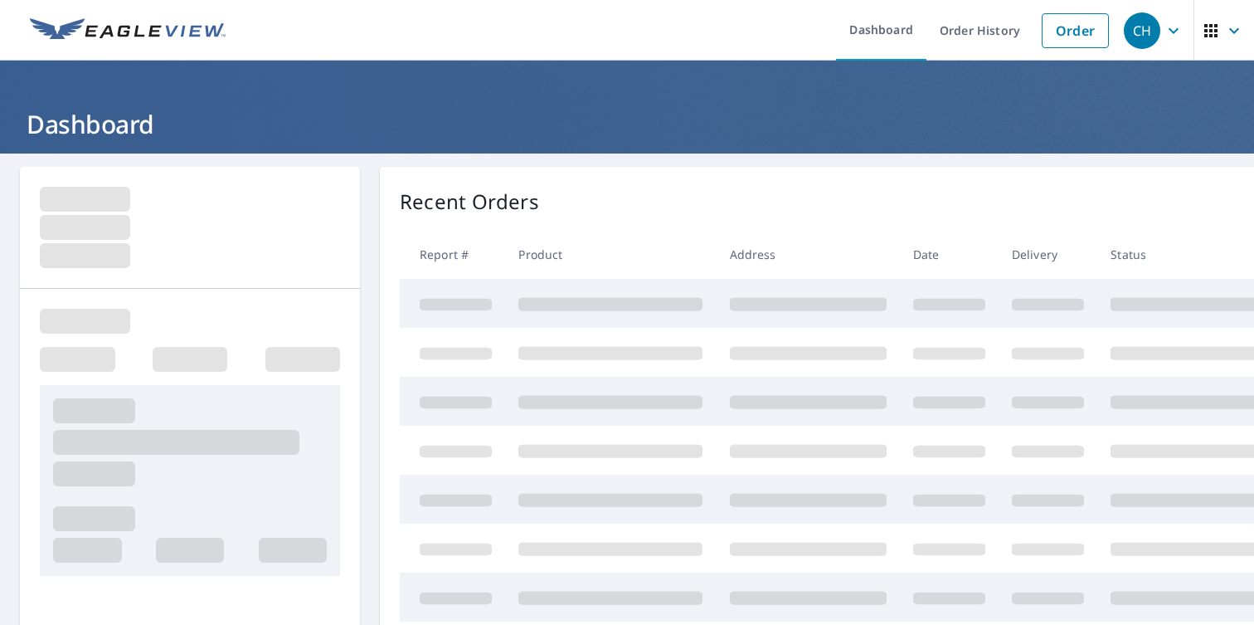  What do you see at coordinates (627, 124) in the screenshot?
I see `h1: Dashboard` at bounding box center [627, 124].